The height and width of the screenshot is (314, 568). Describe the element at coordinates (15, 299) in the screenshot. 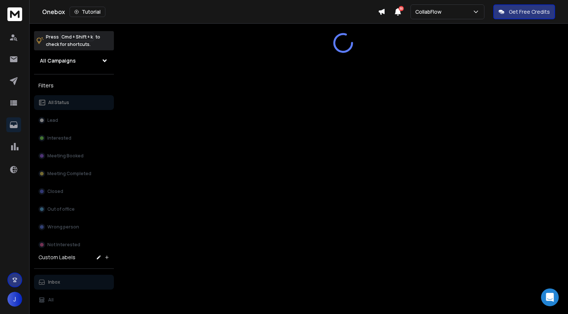

I see `button: J` at that location.